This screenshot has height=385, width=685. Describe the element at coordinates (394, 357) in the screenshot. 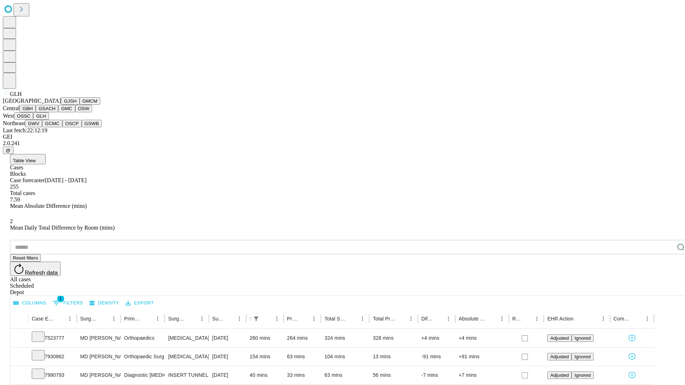

I see `div: 13 mins` at that location.